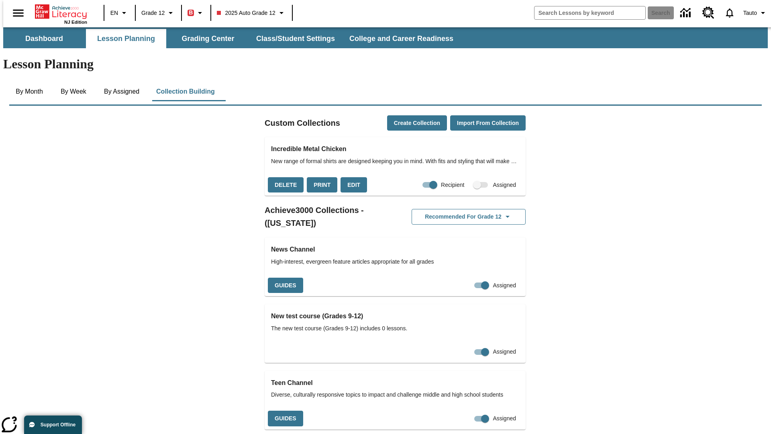 The height and width of the screenshot is (434, 771). What do you see at coordinates (58, 425) in the screenshot?
I see `span: Support Offline` at bounding box center [58, 425].